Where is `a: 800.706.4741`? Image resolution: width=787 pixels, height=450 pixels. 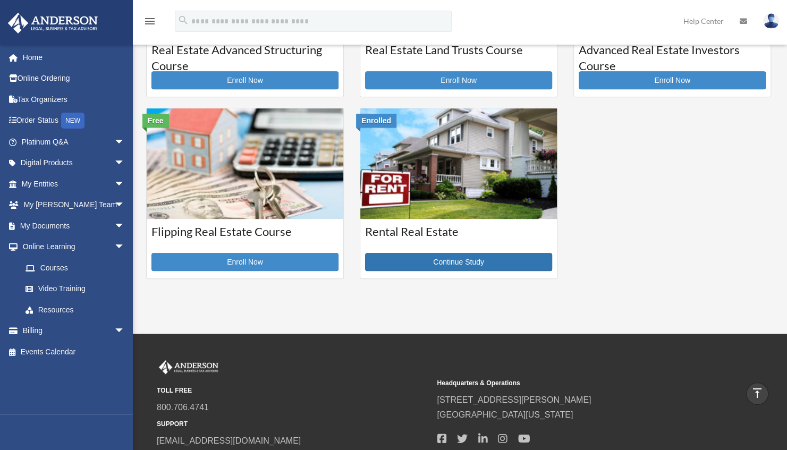
a: 800.706.4741 is located at coordinates (183, 407).